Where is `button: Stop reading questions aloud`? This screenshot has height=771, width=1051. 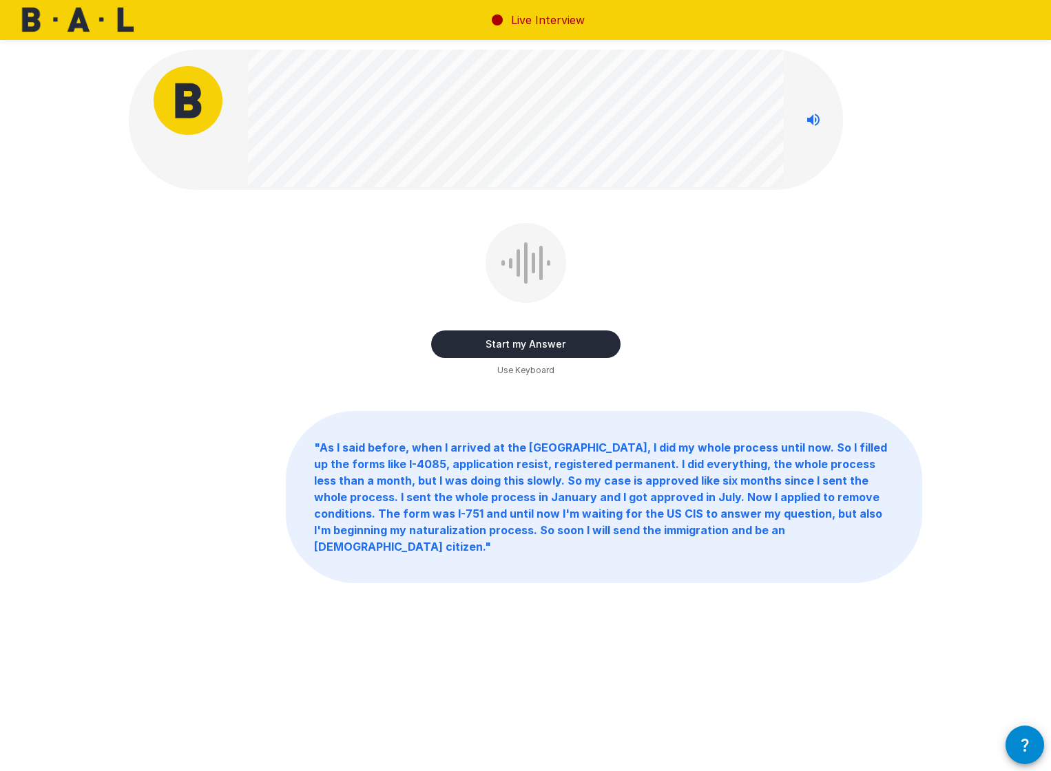 button: Stop reading questions aloud is located at coordinates (813, 120).